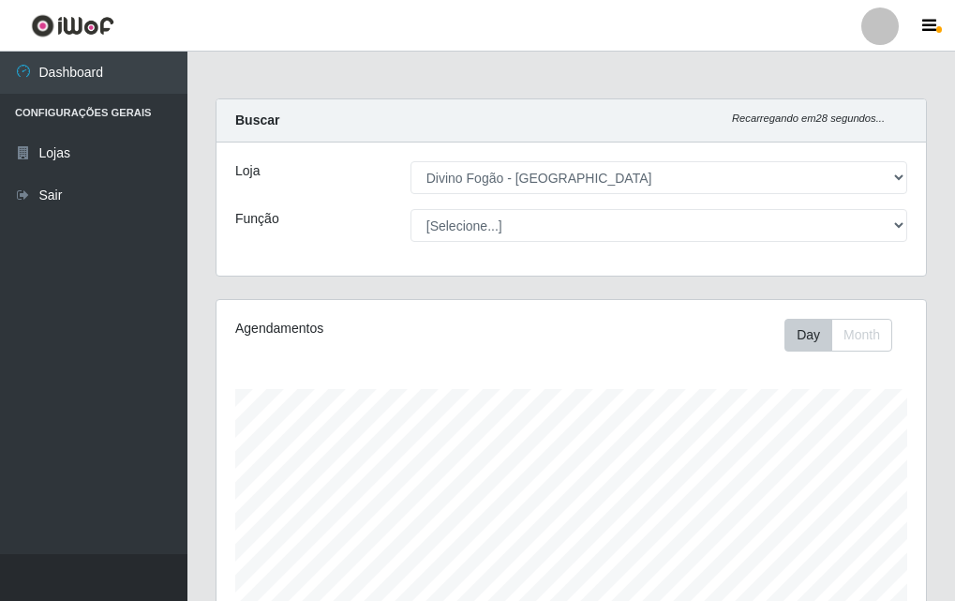 The image size is (955, 601). What do you see at coordinates (72, 25) in the screenshot?
I see `img: CoreUI Logo` at bounding box center [72, 25].